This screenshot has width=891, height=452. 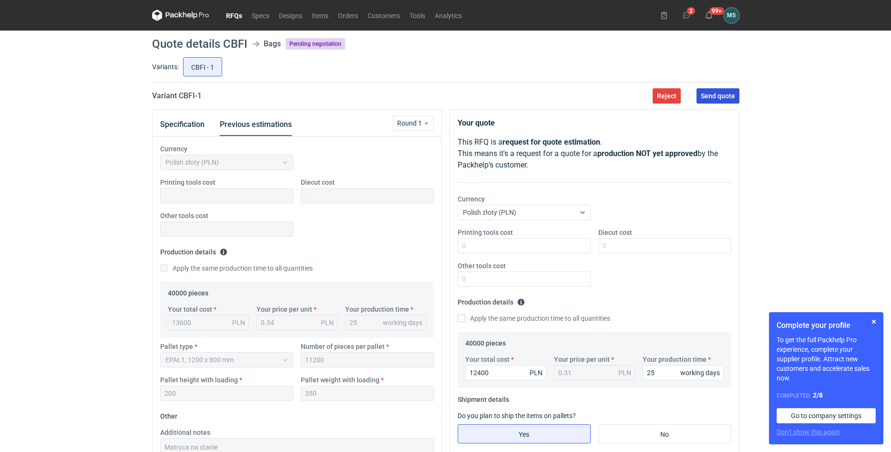 What do you see at coordinates (718, 96) in the screenshot?
I see `button: Send quote` at bounding box center [718, 96].